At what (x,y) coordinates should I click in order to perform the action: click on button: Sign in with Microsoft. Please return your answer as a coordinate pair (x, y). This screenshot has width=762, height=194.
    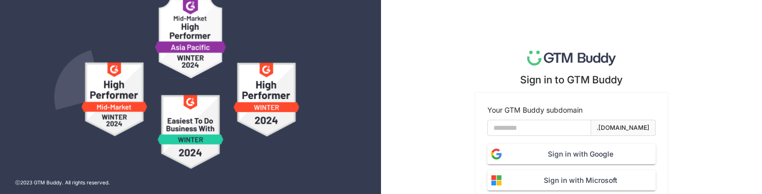
    Looking at the image, I should click on (572, 180).